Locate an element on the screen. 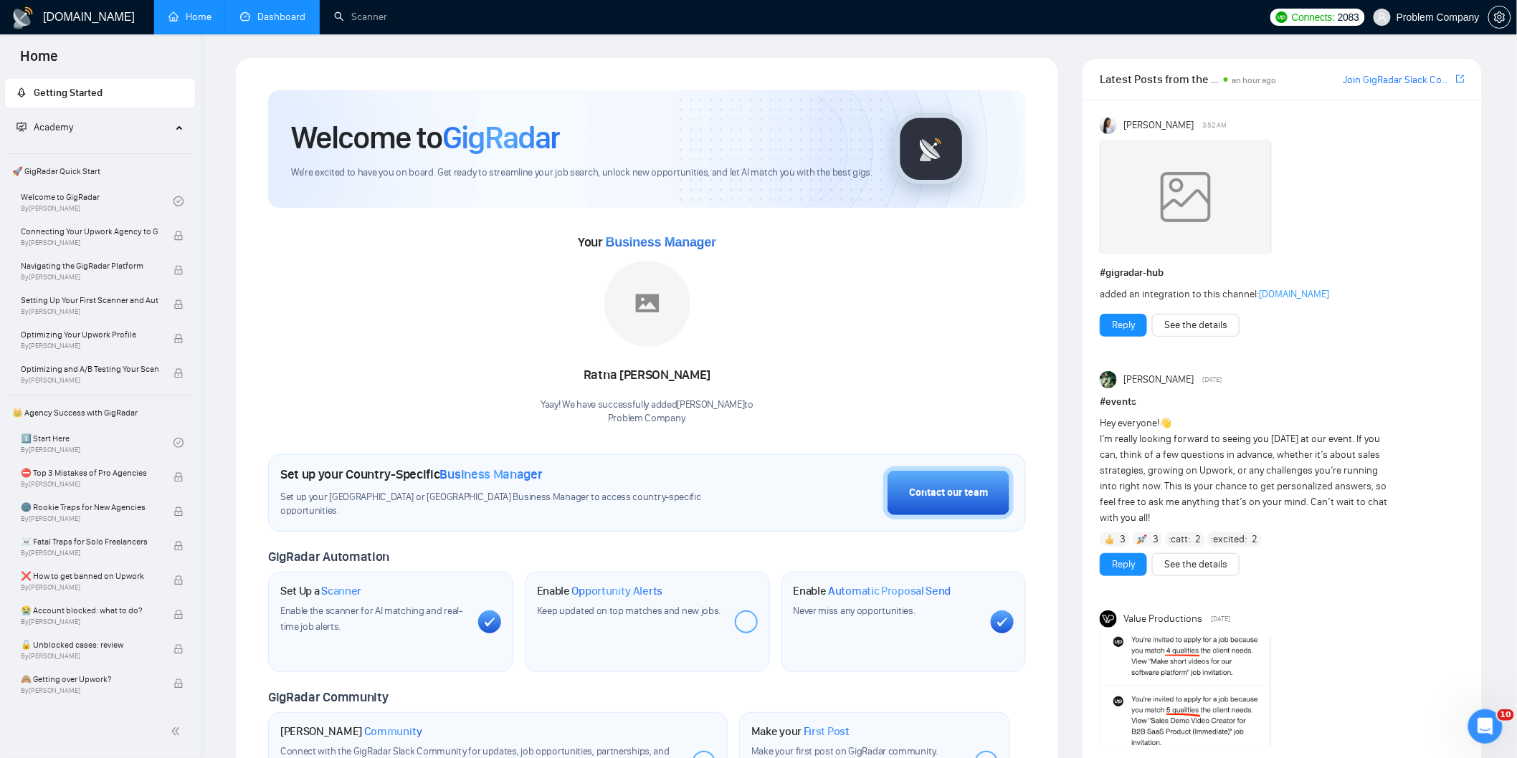 Image resolution: width=1517 pixels, height=758 pixels. img: weqQh+iSagEgQAAAABJRU5ErkJggg== is located at coordinates (1185, 197).